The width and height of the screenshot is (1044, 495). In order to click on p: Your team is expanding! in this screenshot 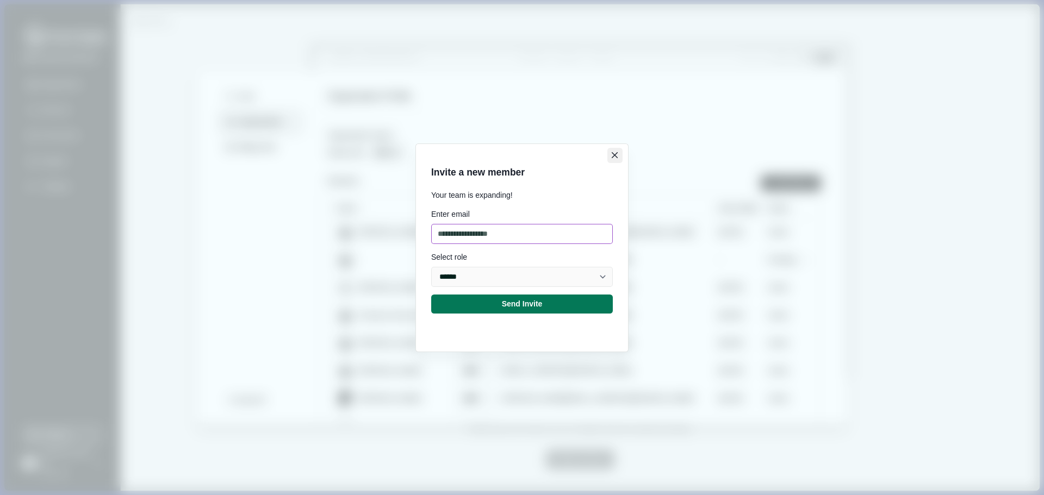, I will do `click(522, 195)`.